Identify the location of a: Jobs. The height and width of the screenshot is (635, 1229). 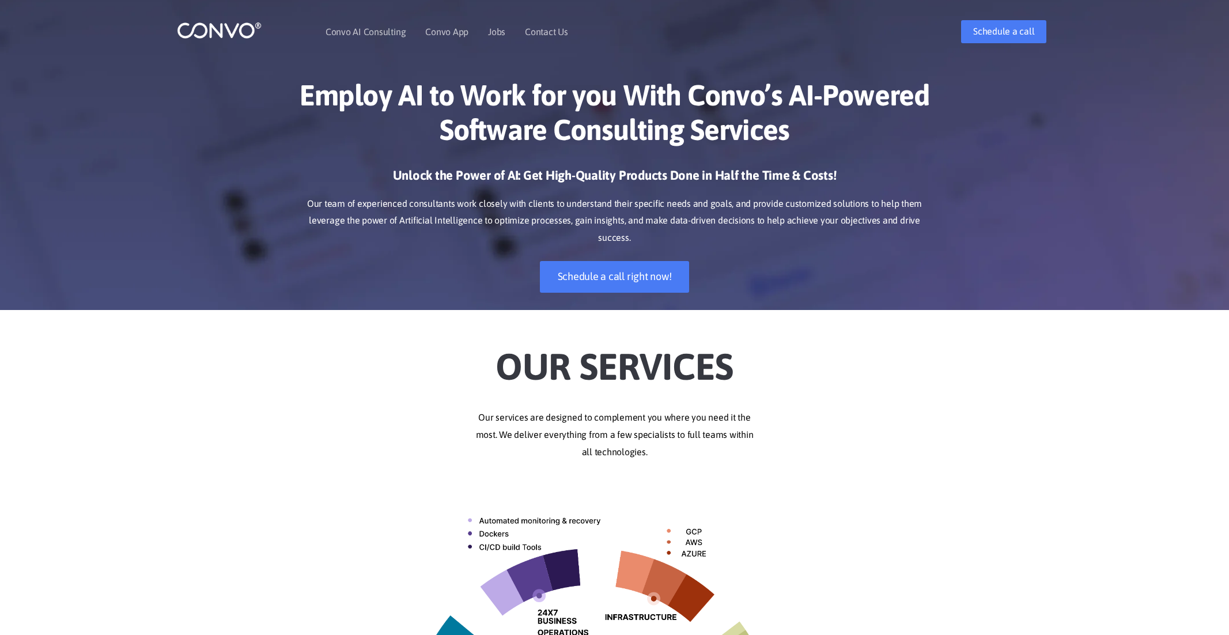
(497, 32).